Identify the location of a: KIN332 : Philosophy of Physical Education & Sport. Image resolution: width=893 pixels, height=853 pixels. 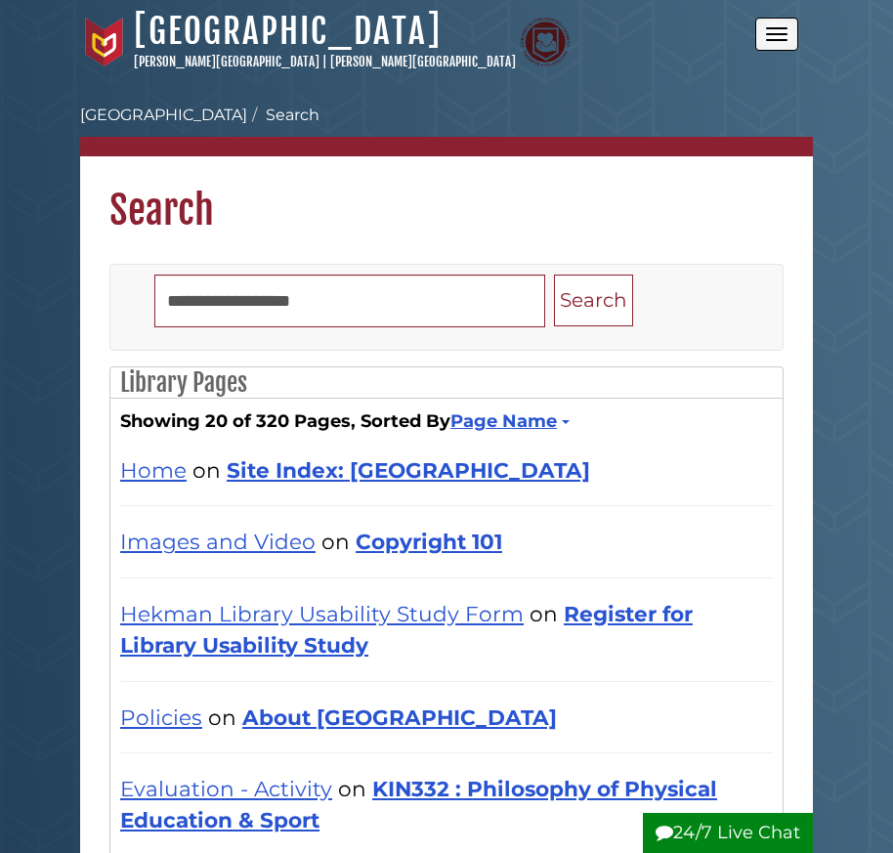
(418, 804).